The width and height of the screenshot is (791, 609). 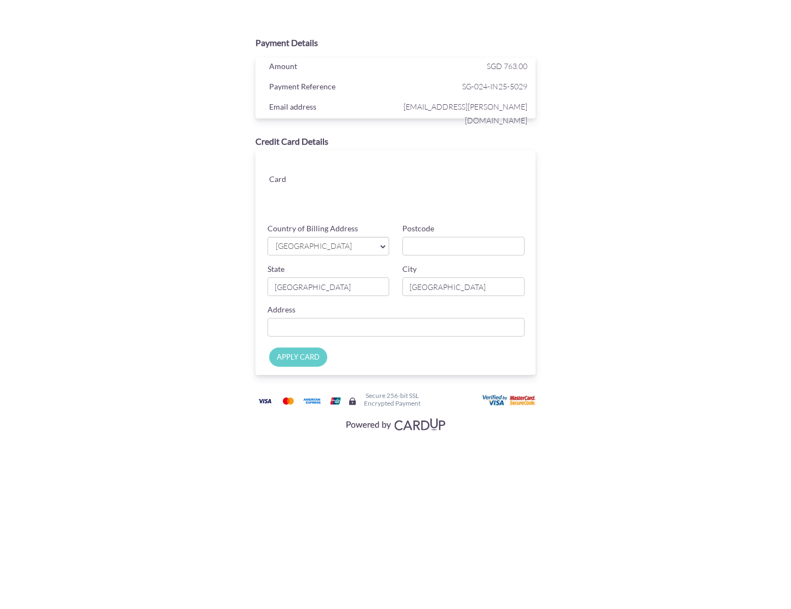 I want to click on label: Address, so click(x=281, y=310).